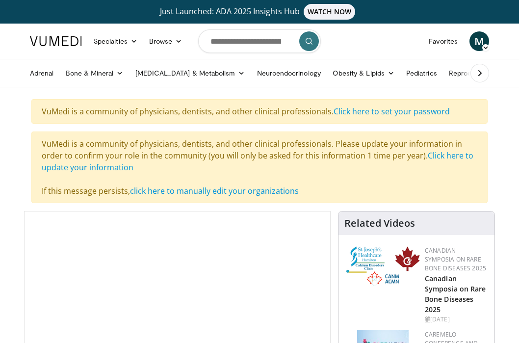  What do you see at coordinates (330, 12) in the screenshot?
I see `span: WATCH NOW` at bounding box center [330, 12].